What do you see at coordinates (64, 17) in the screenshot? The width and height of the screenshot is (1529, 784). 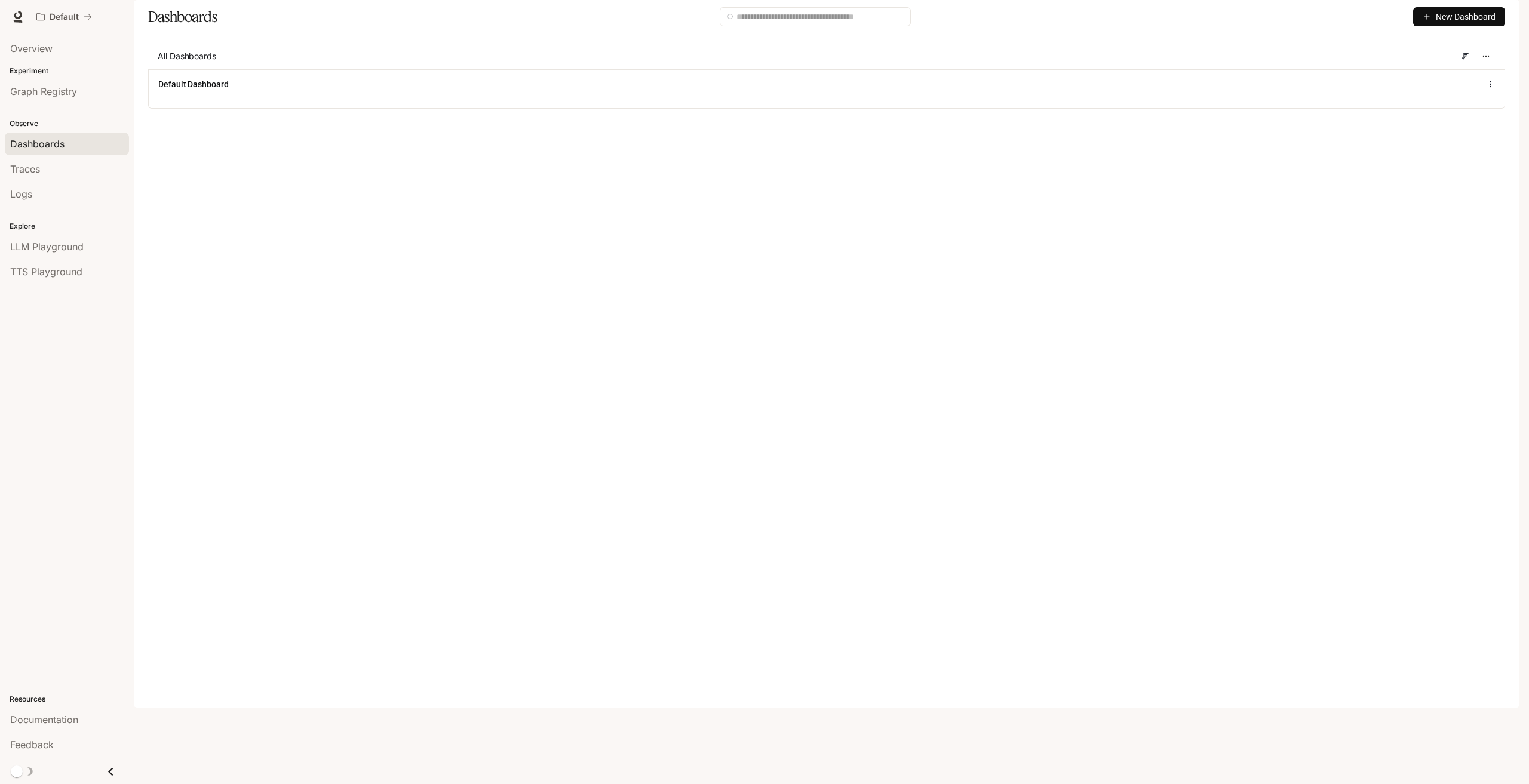 I see `p: Default` at bounding box center [64, 17].